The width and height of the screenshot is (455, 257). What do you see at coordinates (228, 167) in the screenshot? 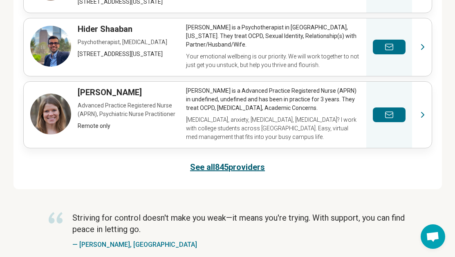
I see `a: See all845providers` at bounding box center [228, 167].